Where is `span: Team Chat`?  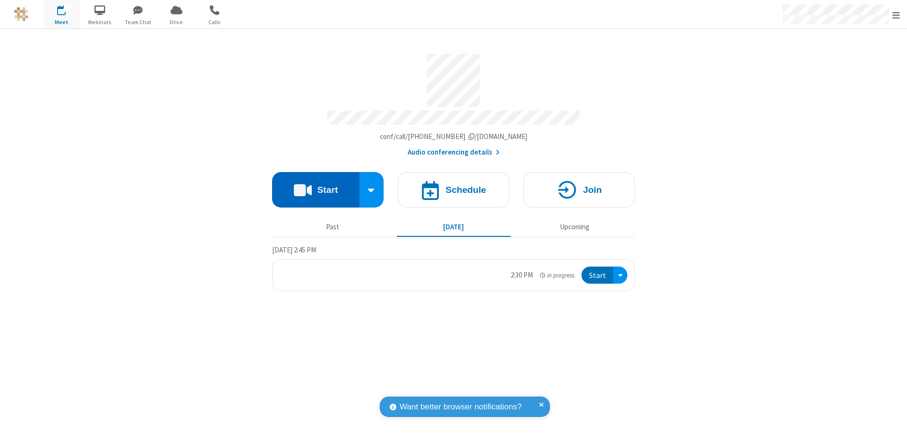
span: Team Chat is located at coordinates (138, 22).